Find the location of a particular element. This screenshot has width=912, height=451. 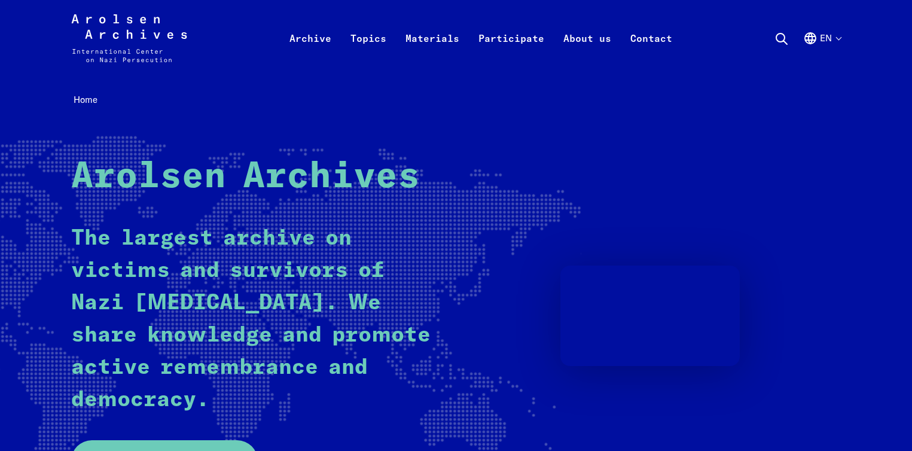

a: Archive is located at coordinates (310, 53).